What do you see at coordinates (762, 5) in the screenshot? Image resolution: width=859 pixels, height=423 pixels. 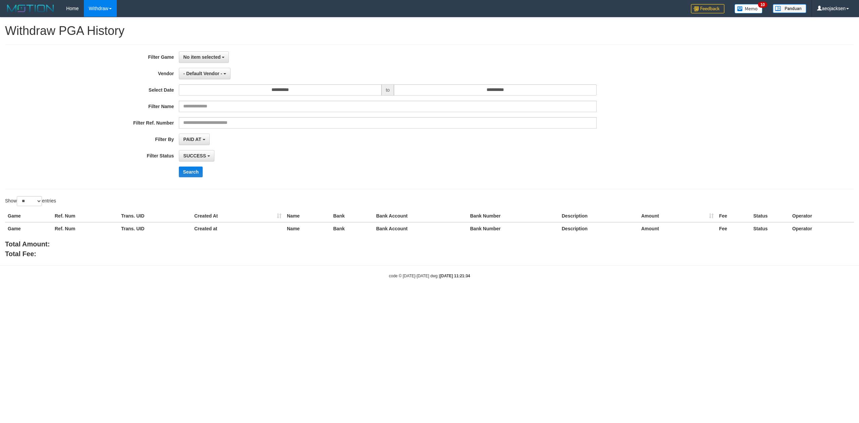 I see `span: 10` at bounding box center [762, 5].